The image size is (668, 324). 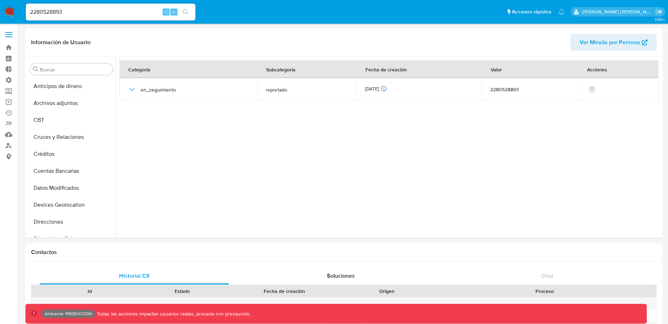 What do you see at coordinates (618, 12) in the screenshot?
I see `p: natalia.maison@mercadolibre.com` at bounding box center [618, 12].